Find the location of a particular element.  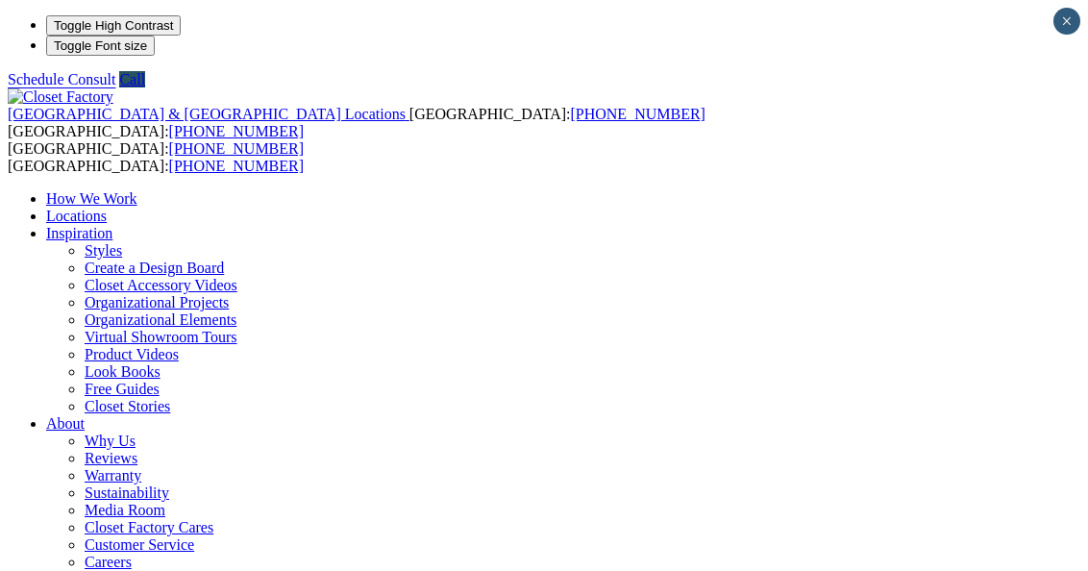

a: Free Guides is located at coordinates (122, 388).